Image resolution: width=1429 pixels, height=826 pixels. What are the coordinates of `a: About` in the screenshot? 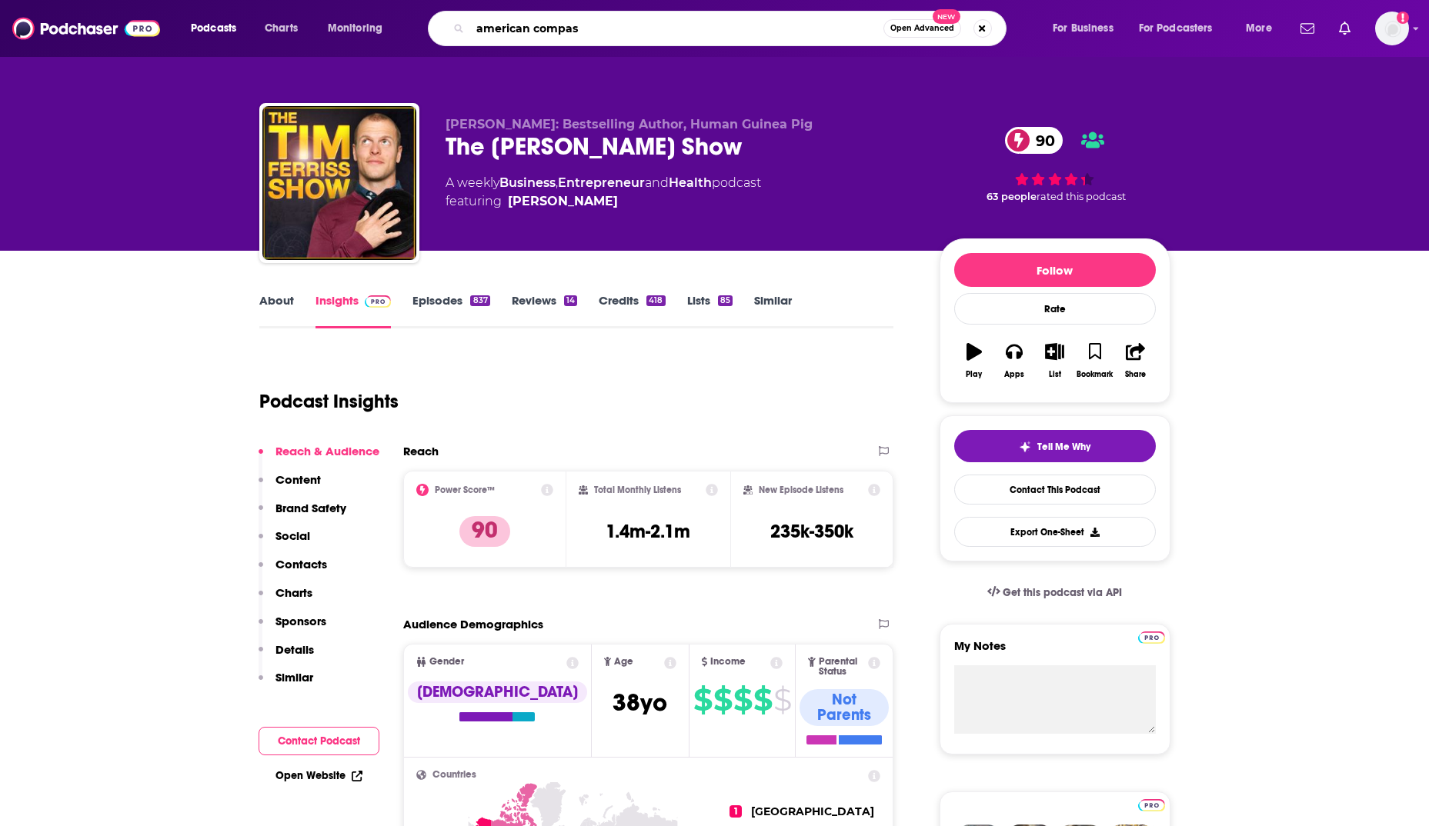 It's located at (276, 311).